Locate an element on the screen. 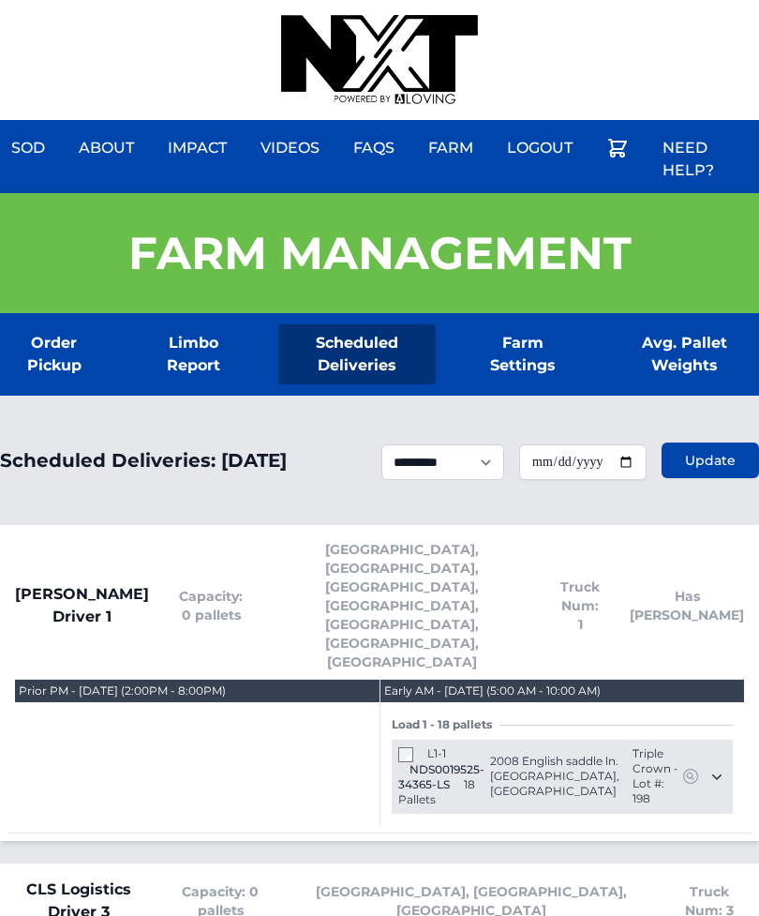 This screenshot has width=759, height=916. a: About is located at coordinates (106, 148).